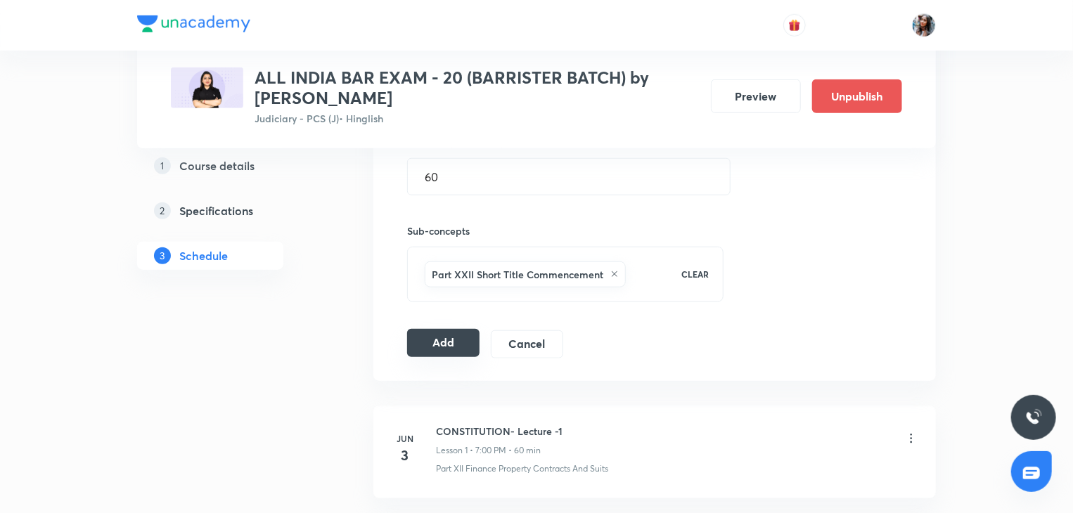  What do you see at coordinates (405, 456) in the screenshot?
I see `h4: 3` at bounding box center [405, 456].